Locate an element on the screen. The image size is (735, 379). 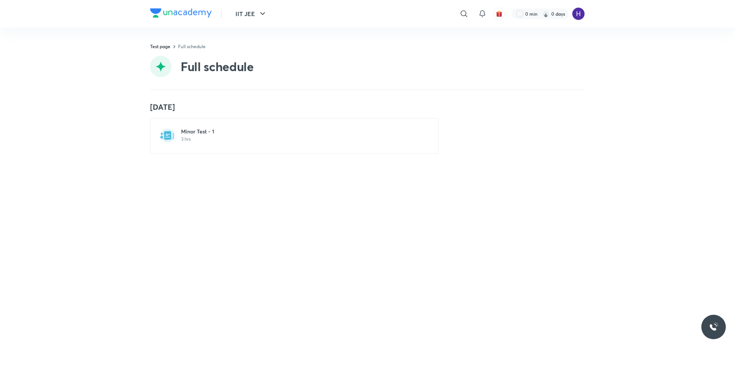
h2: Full schedule is located at coordinates (217, 67).